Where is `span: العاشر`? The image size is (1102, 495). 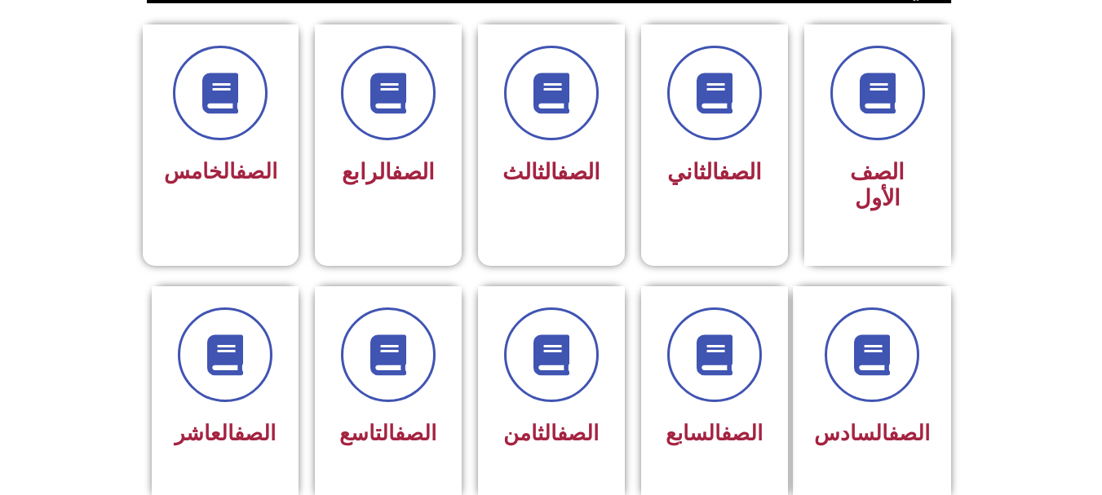 span: العاشر is located at coordinates (225, 433).